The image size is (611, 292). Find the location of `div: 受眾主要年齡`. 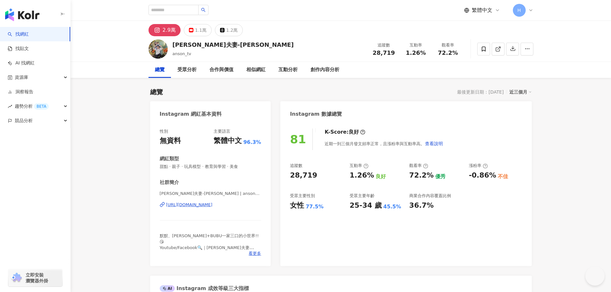

div: 受眾主要年齡 is located at coordinates (362, 196).